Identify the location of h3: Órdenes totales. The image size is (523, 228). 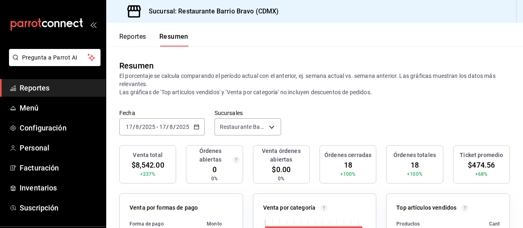
(414, 155).